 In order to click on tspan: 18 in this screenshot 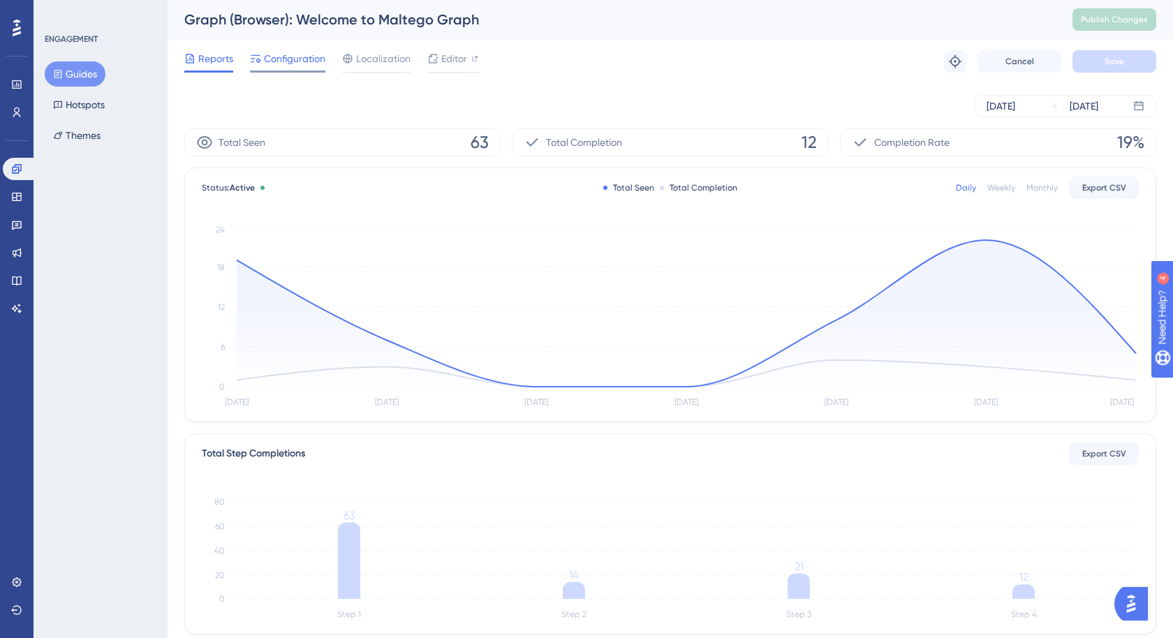, I will do `click(221, 268)`.